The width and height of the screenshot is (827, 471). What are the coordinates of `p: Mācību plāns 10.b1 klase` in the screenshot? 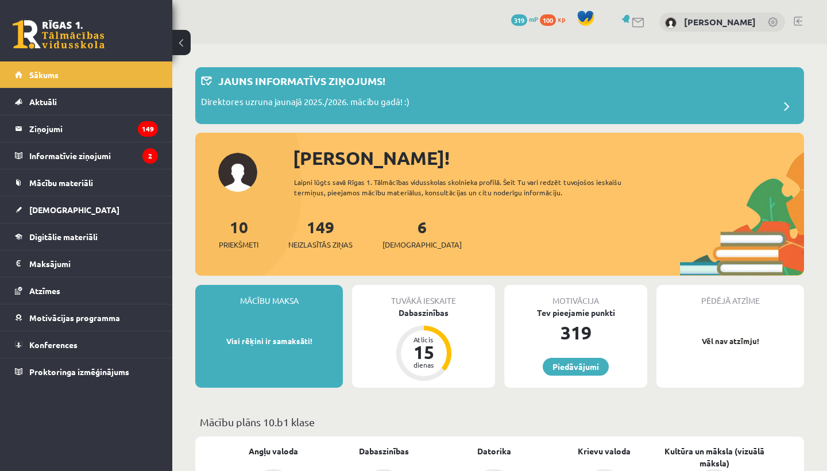 It's located at (500, 422).